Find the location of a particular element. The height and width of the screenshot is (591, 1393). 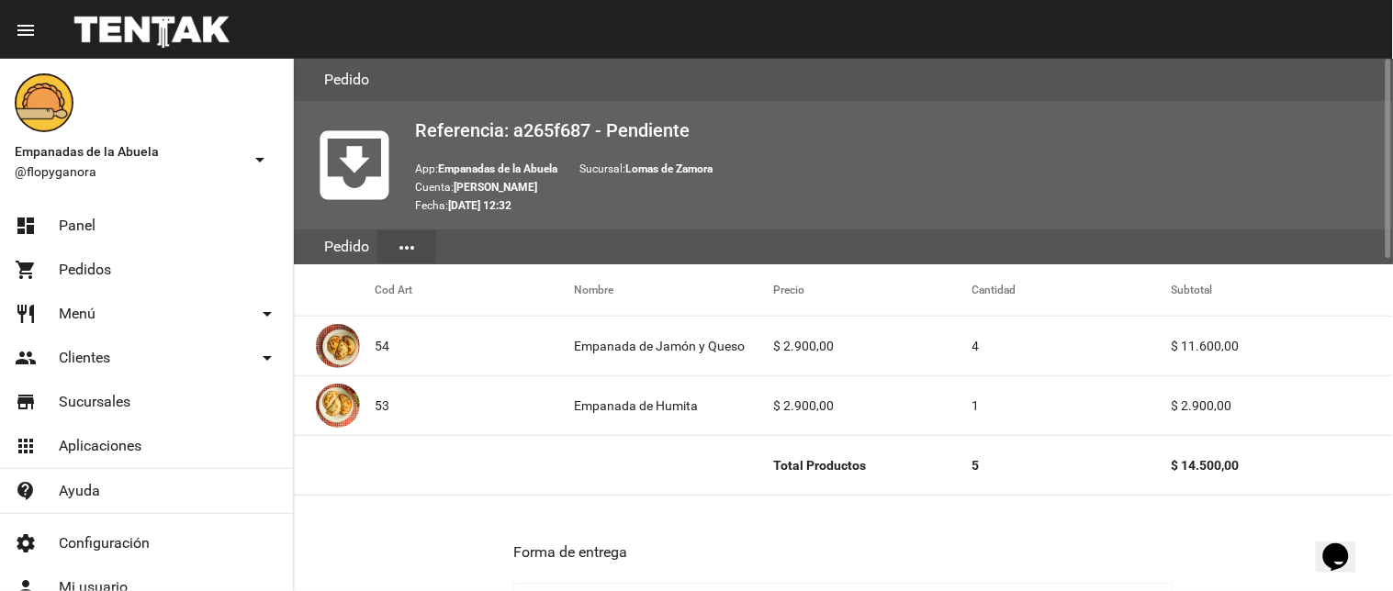

mat-cell: Total Productos is located at coordinates (872, 466).